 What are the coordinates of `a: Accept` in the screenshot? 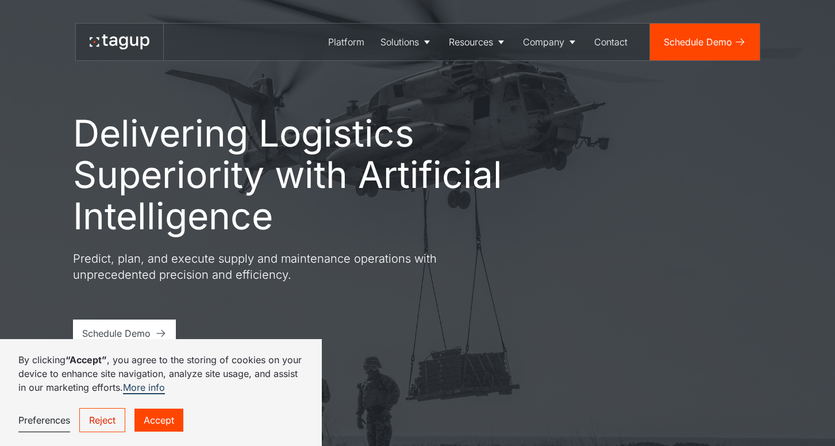 It's located at (159, 420).